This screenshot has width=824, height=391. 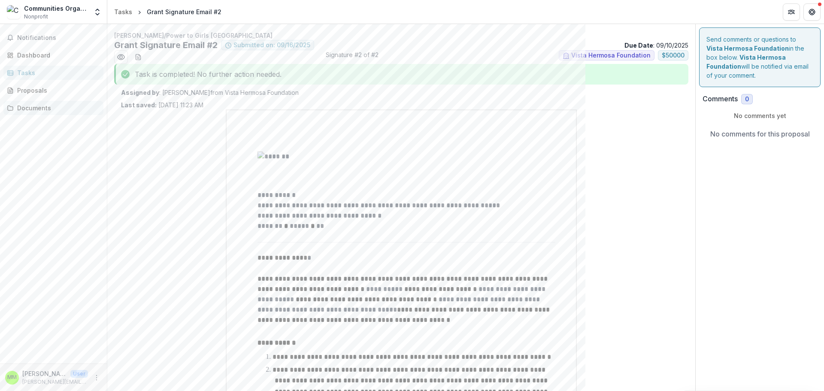 I want to click on span: Vista Hermosa Foundation, so click(x=610, y=55).